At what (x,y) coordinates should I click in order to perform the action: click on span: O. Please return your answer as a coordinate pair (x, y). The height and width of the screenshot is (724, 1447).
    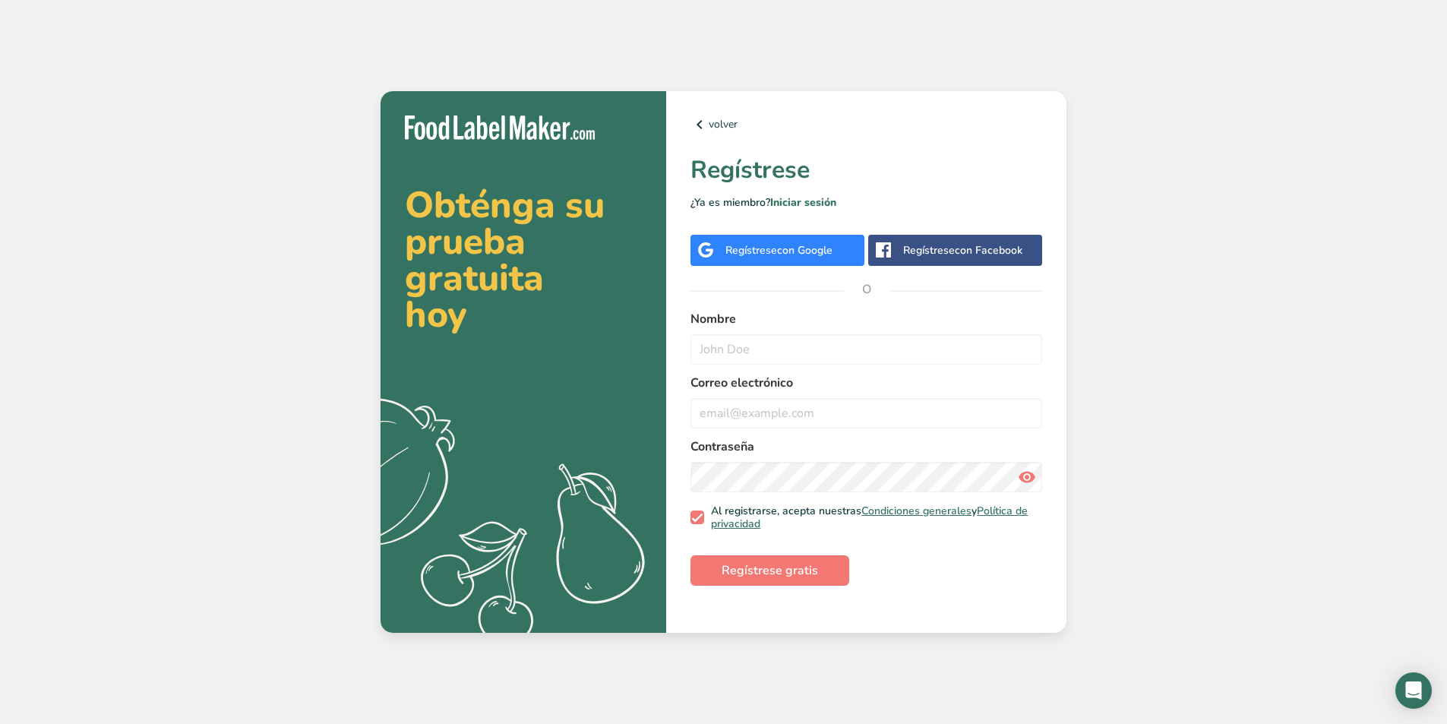
    Looking at the image, I should click on (867, 289).